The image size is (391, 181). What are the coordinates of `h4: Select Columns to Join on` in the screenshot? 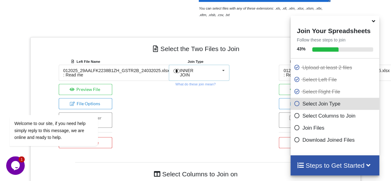 It's located at (196, 174).